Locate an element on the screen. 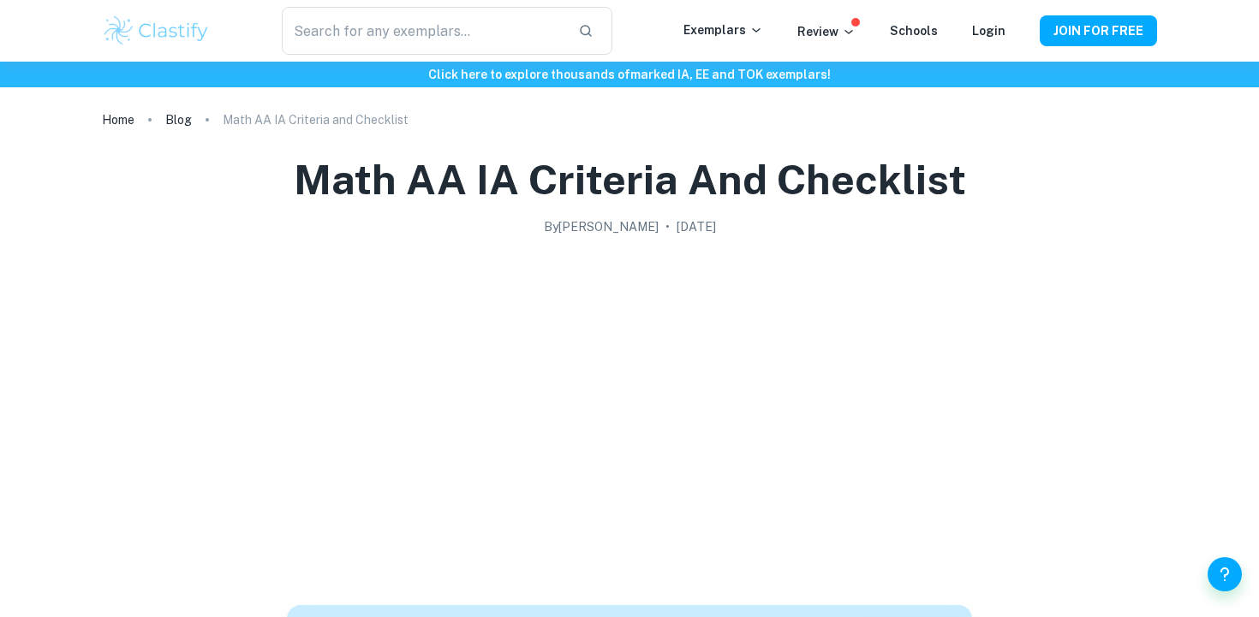 The width and height of the screenshot is (1259, 617). a: Blog is located at coordinates (178, 120).